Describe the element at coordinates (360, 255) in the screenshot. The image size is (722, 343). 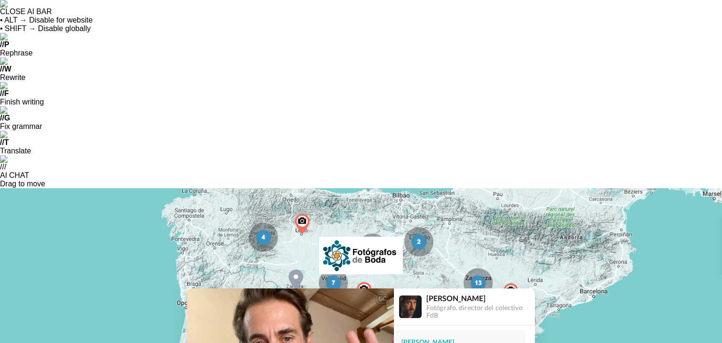
I see `img: logo` at that location.